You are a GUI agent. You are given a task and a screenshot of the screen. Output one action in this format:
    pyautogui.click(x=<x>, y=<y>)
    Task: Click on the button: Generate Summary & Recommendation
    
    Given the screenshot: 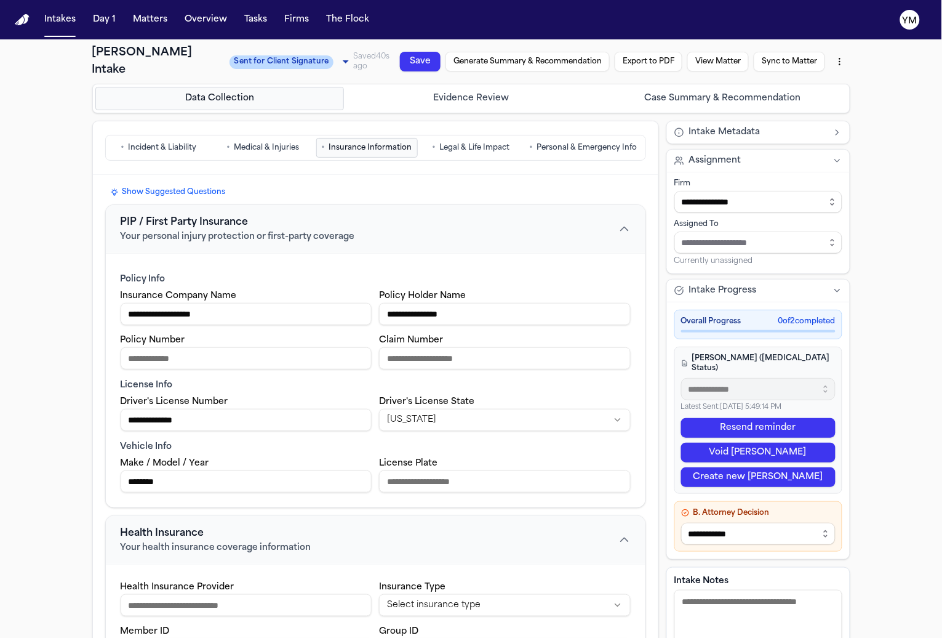 What is the action you would take?
    pyautogui.click(x=527, y=62)
    